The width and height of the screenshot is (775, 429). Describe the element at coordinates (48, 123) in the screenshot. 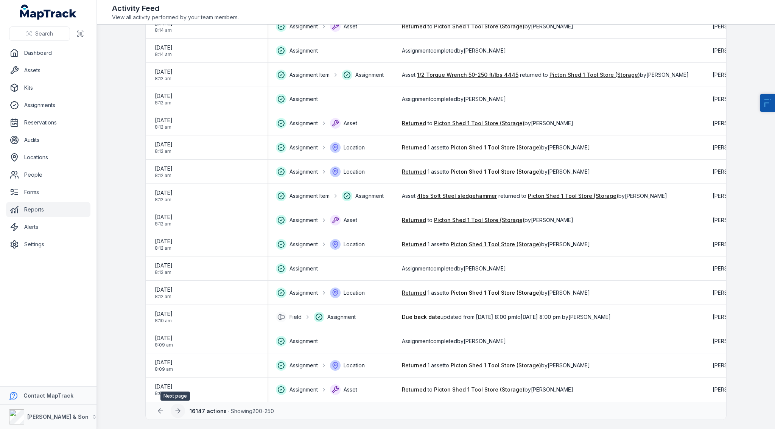

I see `a: Reservations` at that location.